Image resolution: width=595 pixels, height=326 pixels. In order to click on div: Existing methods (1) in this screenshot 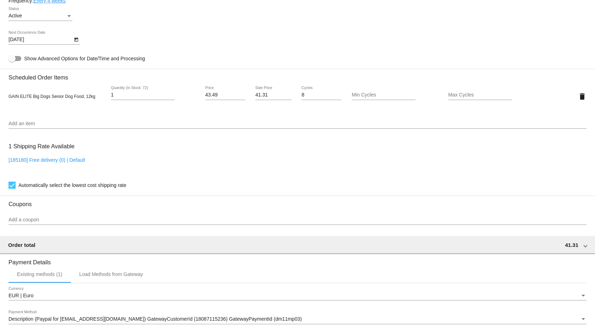, I will do `click(40, 274)`.